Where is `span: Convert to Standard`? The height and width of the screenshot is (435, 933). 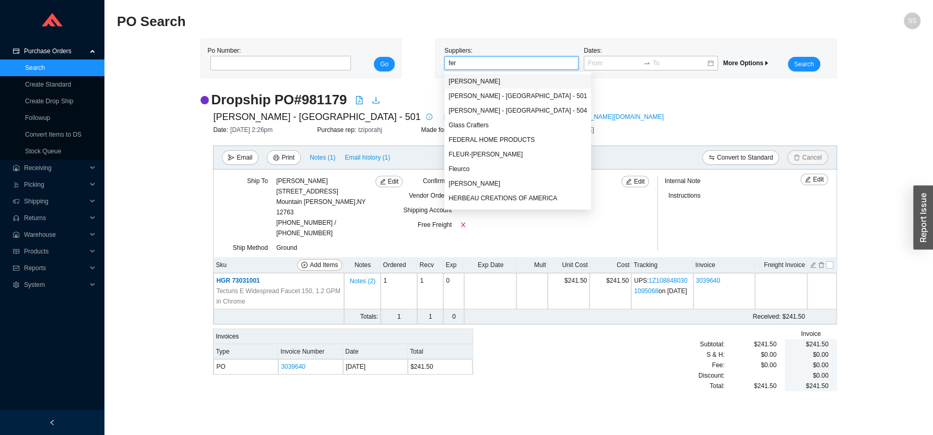 span: Convert to Standard is located at coordinates (744, 158).